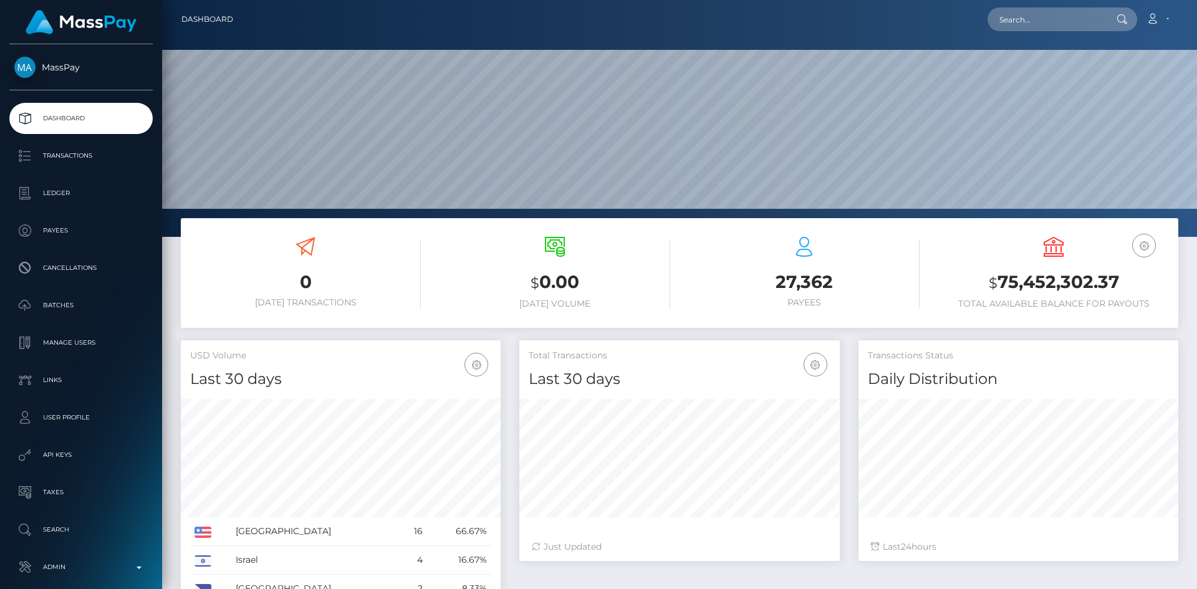  What do you see at coordinates (555, 282) in the screenshot?
I see `h3: 0.00` at bounding box center [555, 282].